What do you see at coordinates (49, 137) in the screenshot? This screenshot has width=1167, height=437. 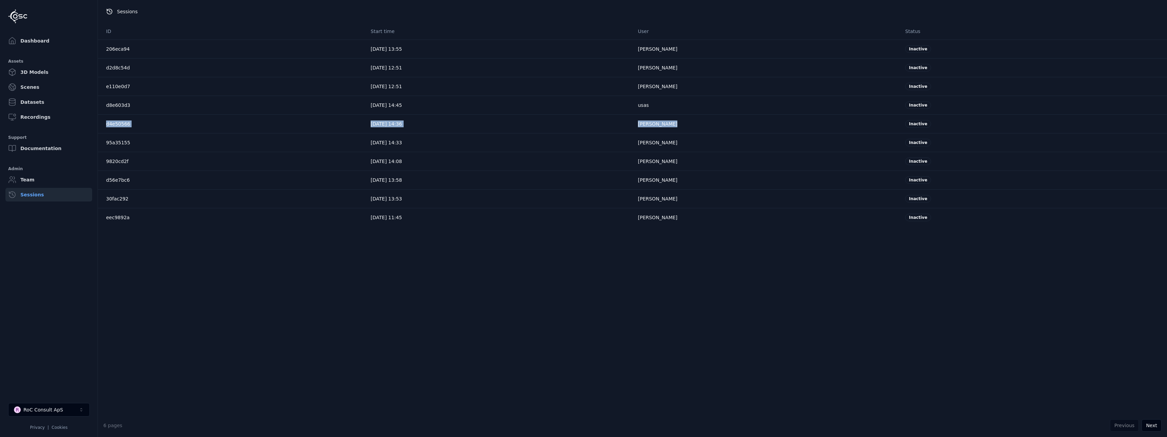 I see `div: Support` at bounding box center [49, 137].